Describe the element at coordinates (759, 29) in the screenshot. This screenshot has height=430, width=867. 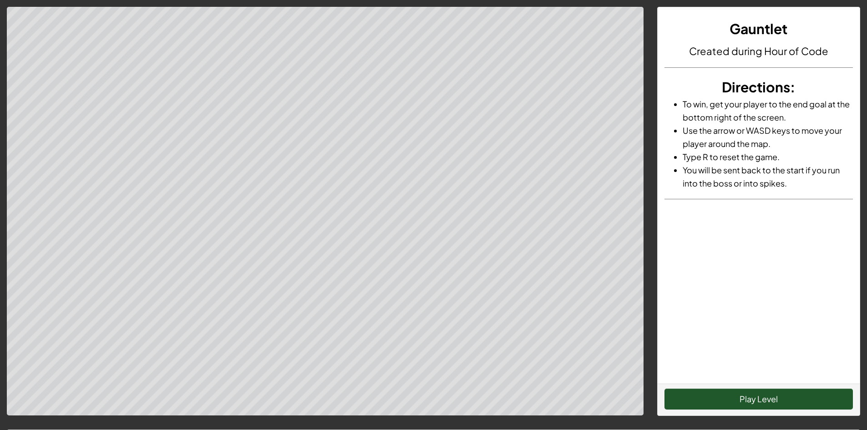
I see `h3: Gauntlet` at that location.